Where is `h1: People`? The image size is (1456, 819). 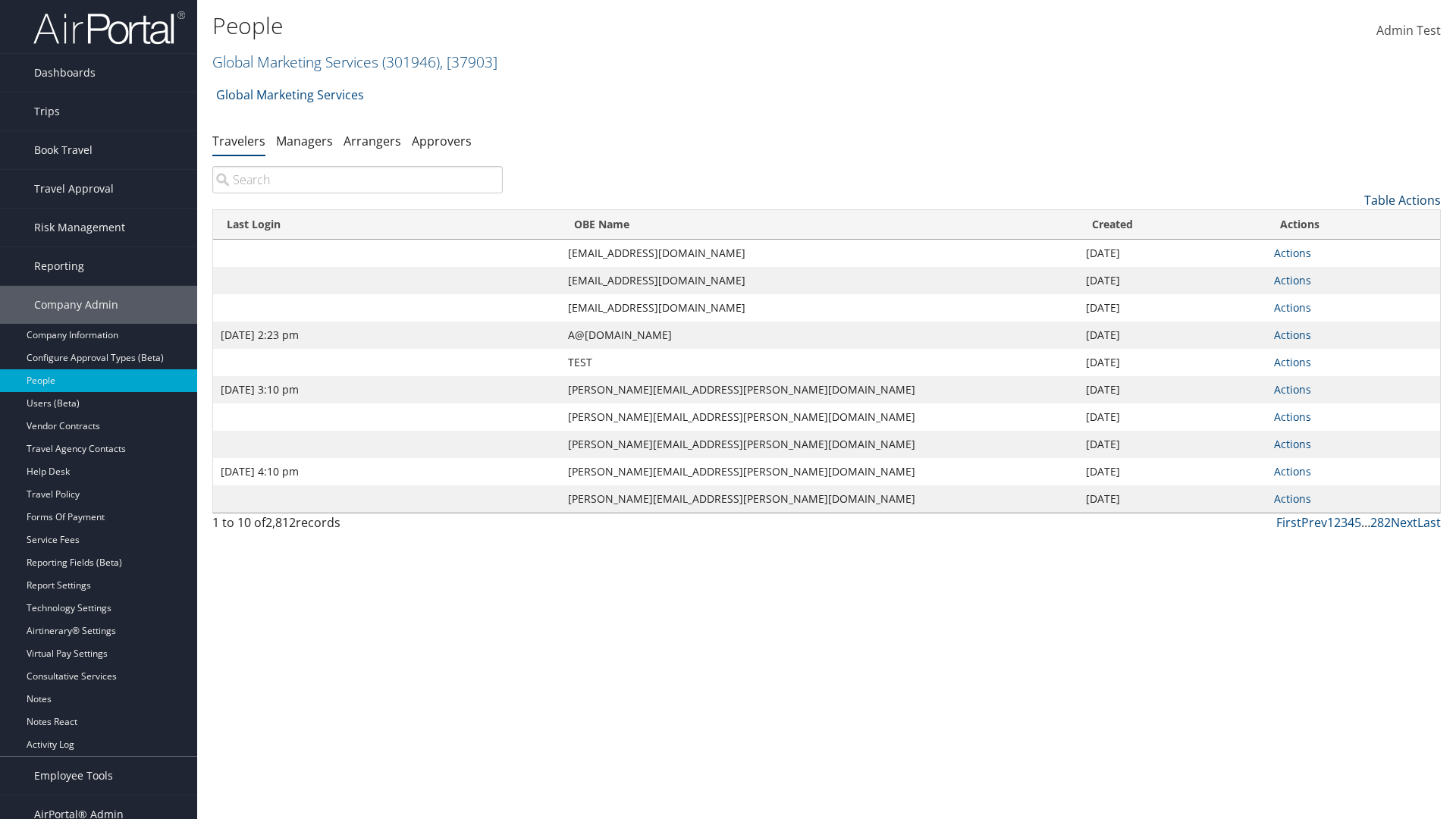
h1: People is located at coordinates (622, 26).